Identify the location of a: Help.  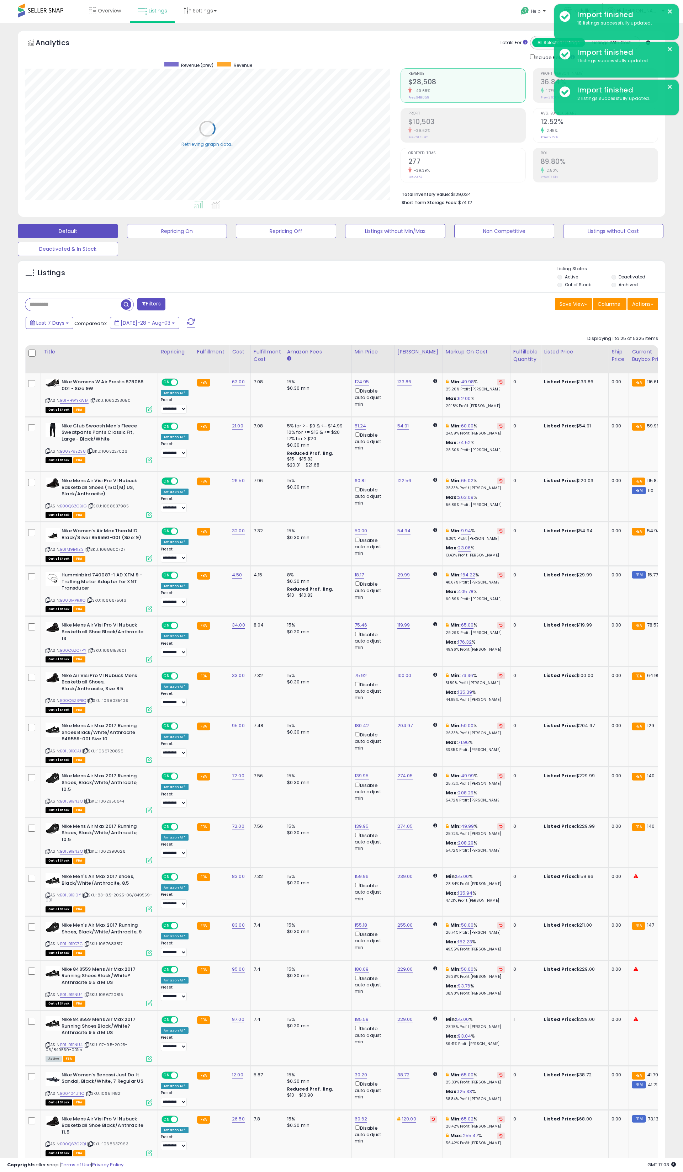
(534, 12).